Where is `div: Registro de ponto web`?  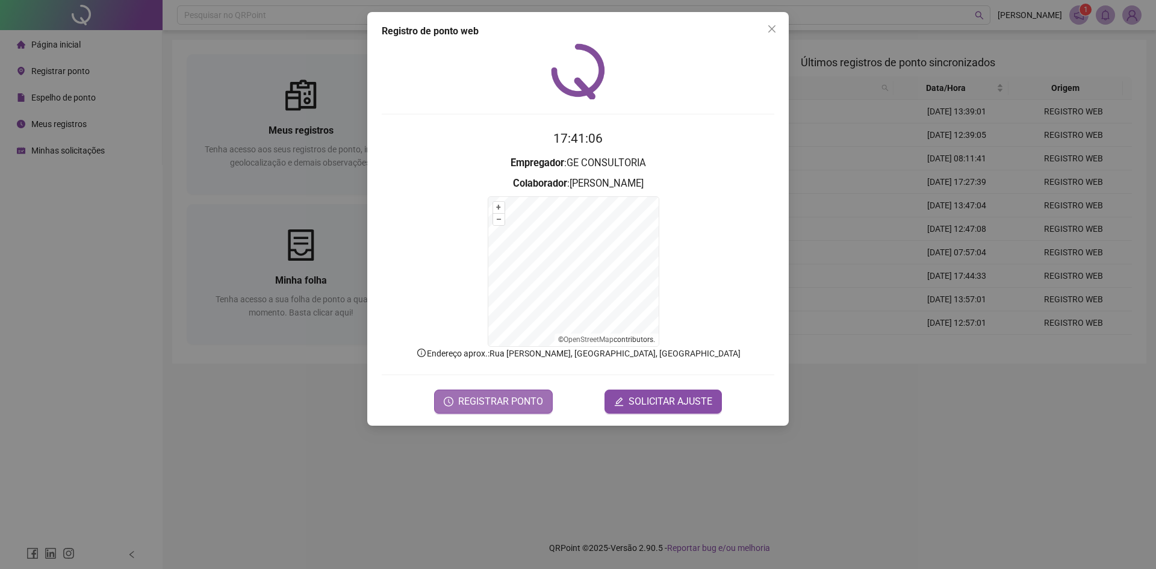
div: Registro de ponto web is located at coordinates (578, 31).